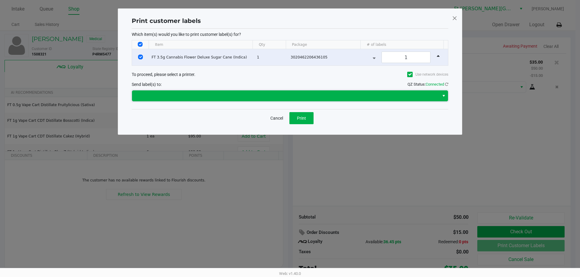  What do you see at coordinates (290, 53) in the screenshot?
I see `div: Data table` at bounding box center [290, 53].